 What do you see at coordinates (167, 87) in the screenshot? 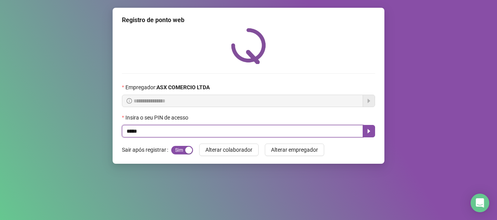
I see `span: Empregador :` at bounding box center [167, 87].